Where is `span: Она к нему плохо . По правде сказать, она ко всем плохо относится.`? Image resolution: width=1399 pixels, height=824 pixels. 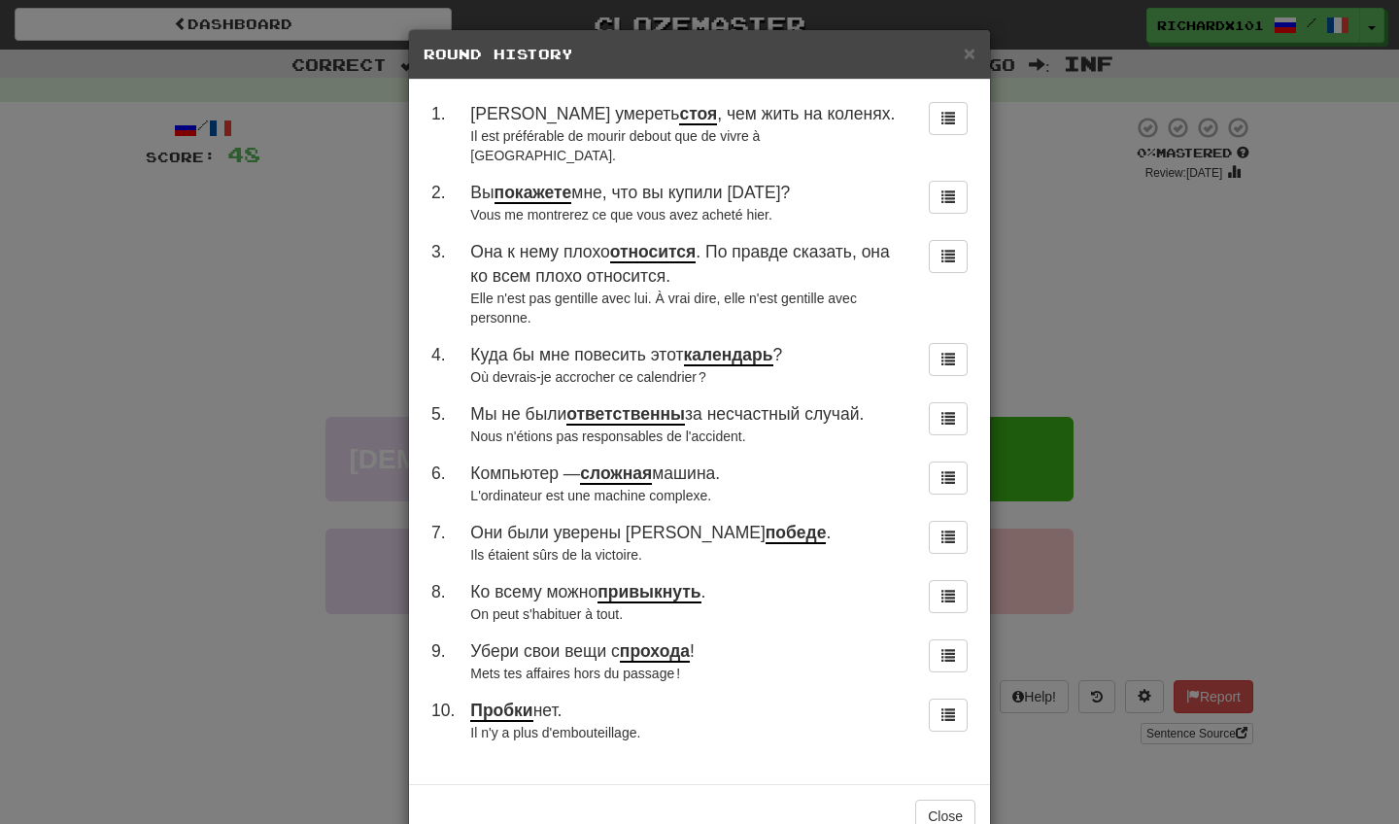 span: Она к нему плохо . По правде сказать, она ко всем плохо относится. is located at coordinates (679, 263).